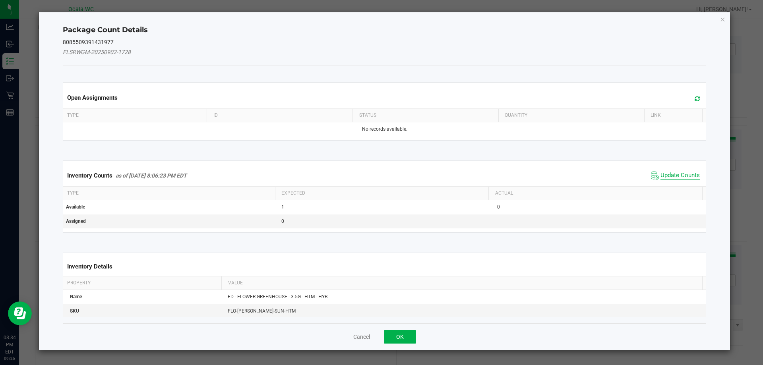 The width and height of the screenshot is (763, 365). What do you see at coordinates (504, 193) in the screenshot?
I see `span: Actual` at bounding box center [504, 193].